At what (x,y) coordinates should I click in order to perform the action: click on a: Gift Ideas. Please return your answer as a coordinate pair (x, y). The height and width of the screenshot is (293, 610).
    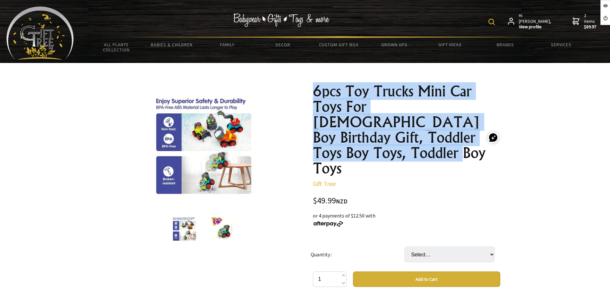
    Looking at the image, I should click on (450, 45).